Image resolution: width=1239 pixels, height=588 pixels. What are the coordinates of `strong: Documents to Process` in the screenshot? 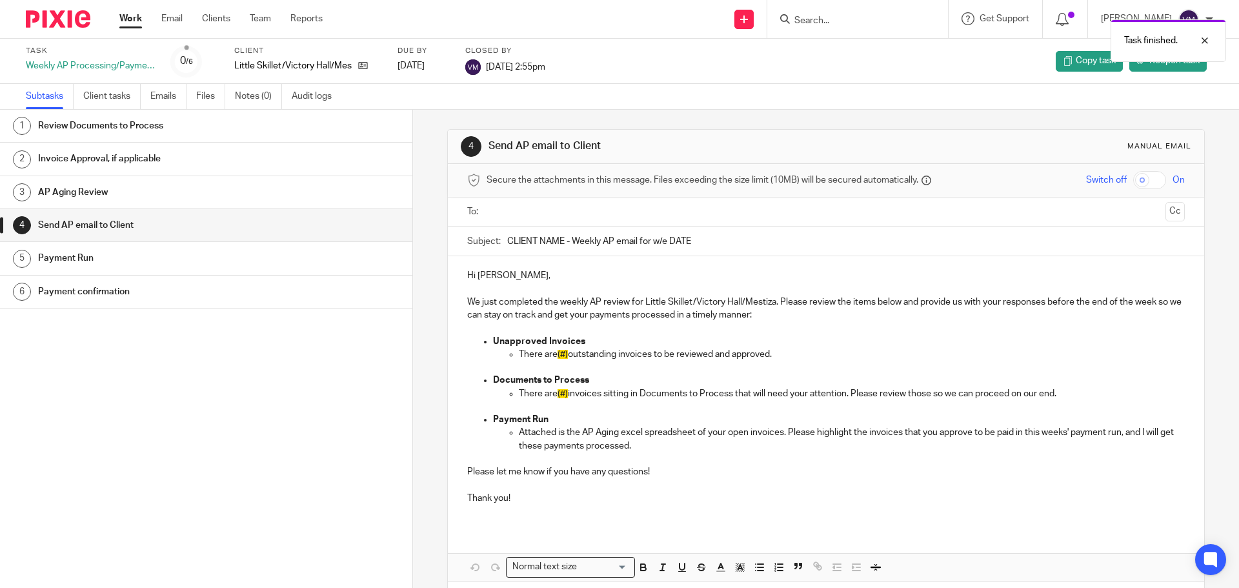 It's located at (541, 380).